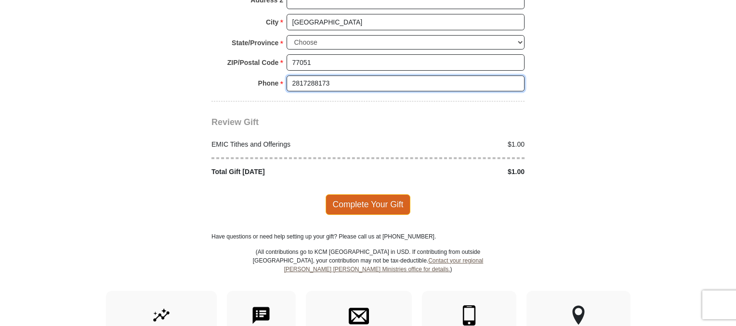 Image resolution: width=736 pixels, height=326 pixels. Describe the element at coordinates (272, 22) in the screenshot. I see `strong: City` at that location.